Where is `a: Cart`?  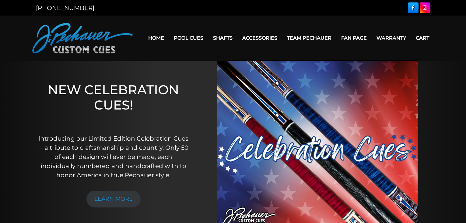
a: Cart is located at coordinates (423, 38).